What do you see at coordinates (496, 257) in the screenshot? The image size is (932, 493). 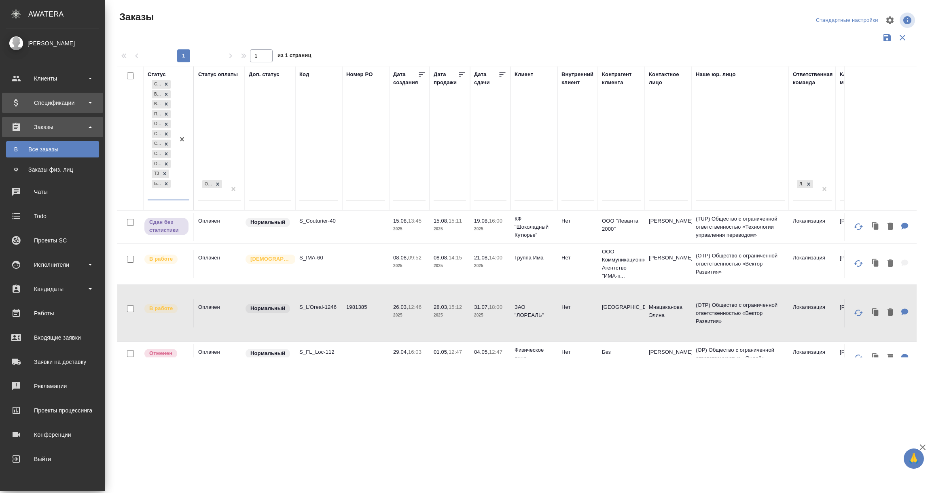 I see `p: 14:00` at bounding box center [496, 257].